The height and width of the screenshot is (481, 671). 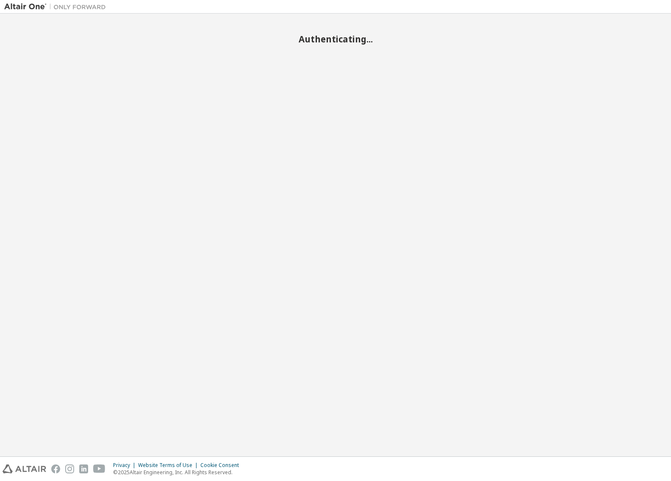 I want to click on img: facebook.svg, so click(x=56, y=468).